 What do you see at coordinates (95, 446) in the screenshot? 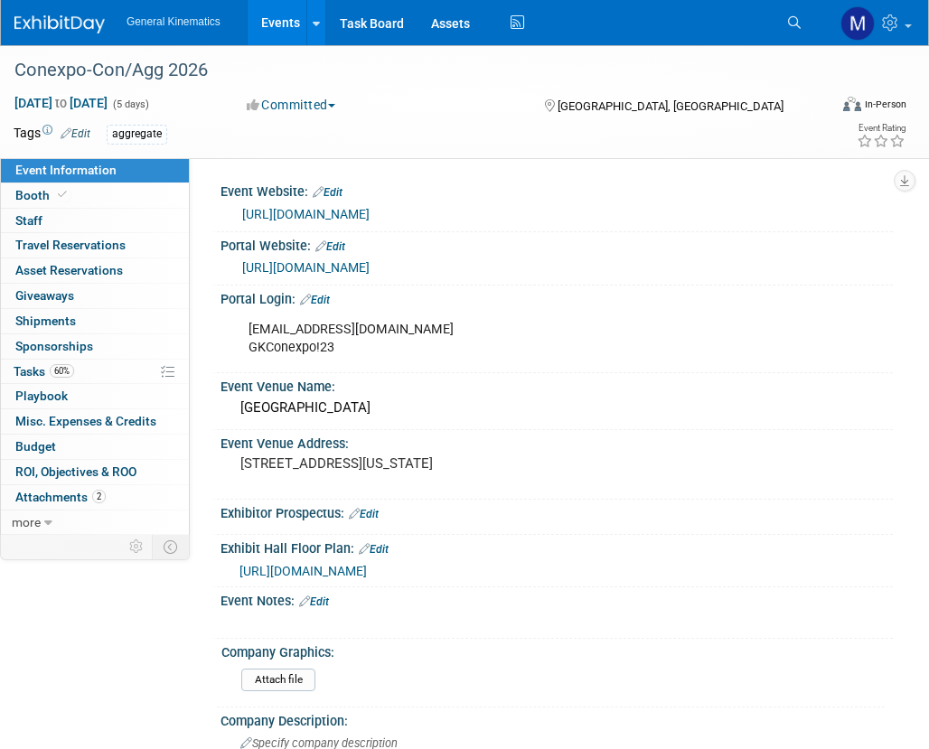
I see `a: Budget` at bounding box center [95, 446].